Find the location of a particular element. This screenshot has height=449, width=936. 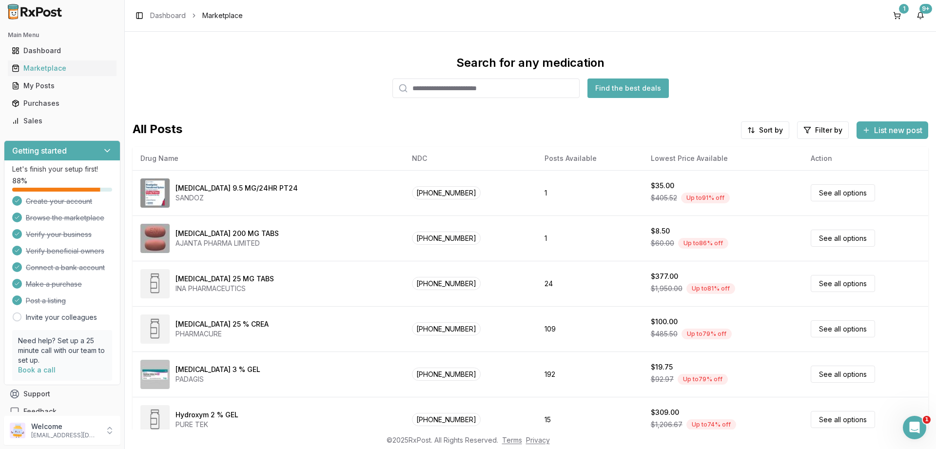

div: $309.00 is located at coordinates (665, 412).